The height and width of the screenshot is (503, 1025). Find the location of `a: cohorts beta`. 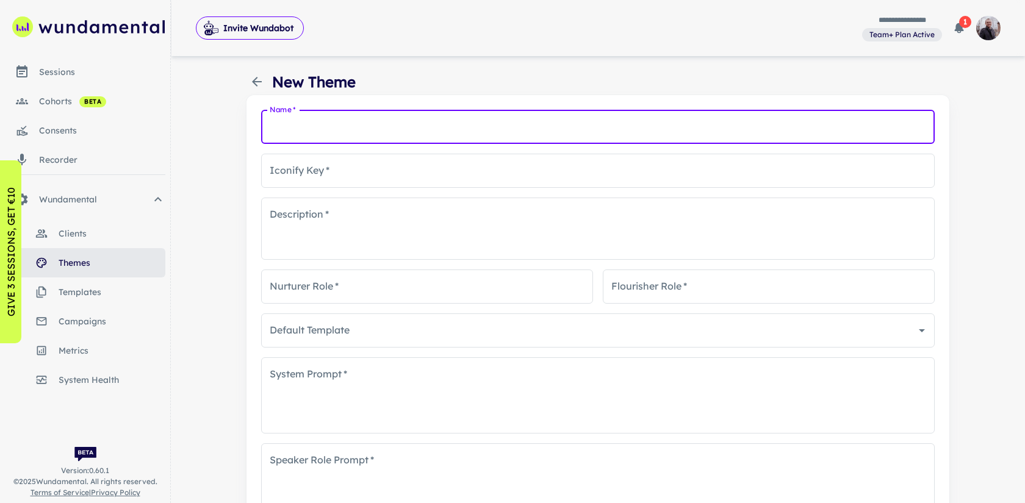

a: cohorts beta is located at coordinates (85, 101).